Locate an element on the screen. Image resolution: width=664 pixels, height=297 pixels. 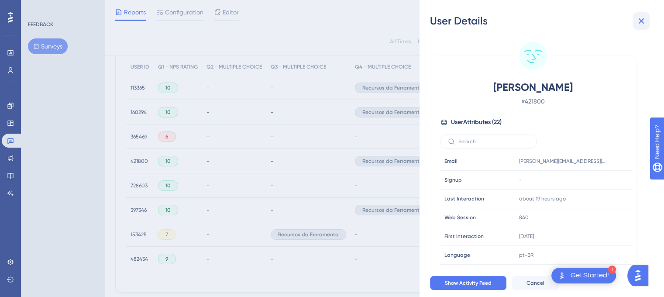
div: 1 is located at coordinates (612, 269).